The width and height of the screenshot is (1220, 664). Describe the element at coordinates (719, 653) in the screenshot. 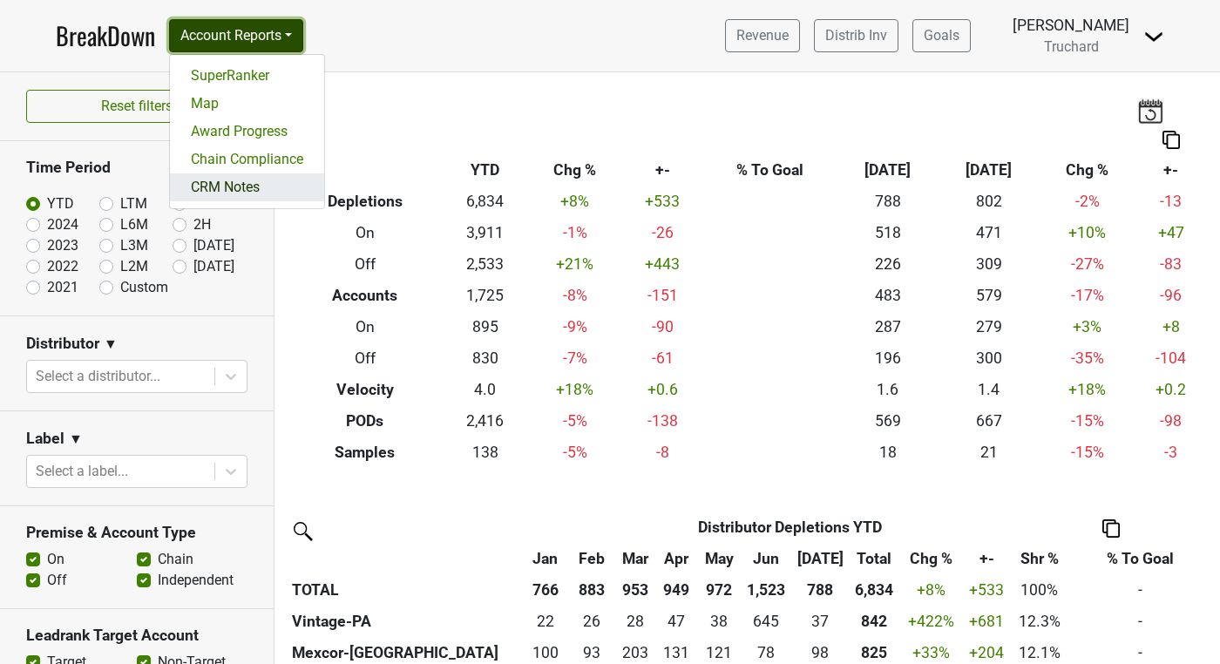

I see `div: 121` at that location.